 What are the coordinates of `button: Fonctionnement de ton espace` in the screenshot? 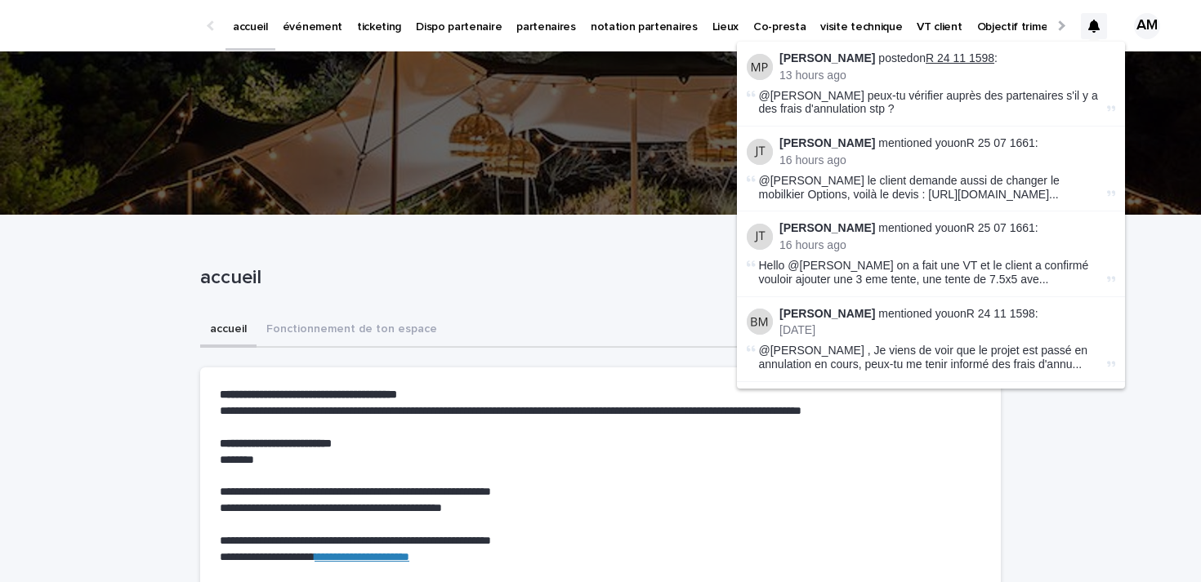 It's located at (351, 331).